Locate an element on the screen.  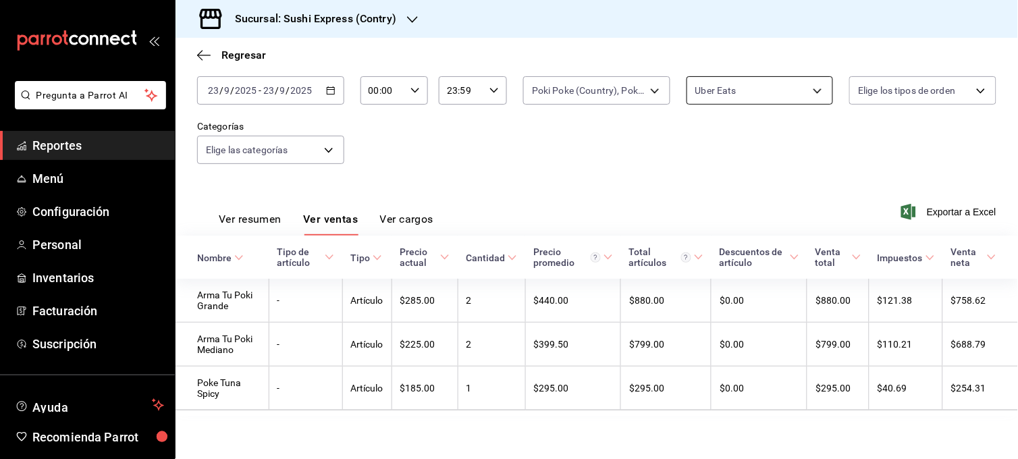
td: $399.50 is located at coordinates (573, 344).